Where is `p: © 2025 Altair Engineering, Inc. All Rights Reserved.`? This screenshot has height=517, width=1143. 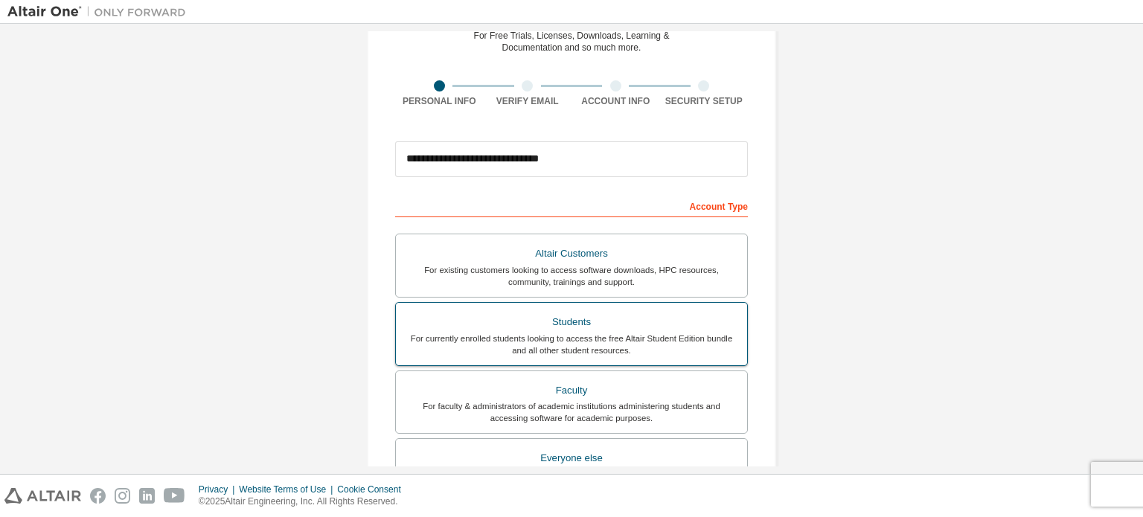
p: © 2025 Altair Engineering, Inc. All Rights Reserved. is located at coordinates (304, 502).